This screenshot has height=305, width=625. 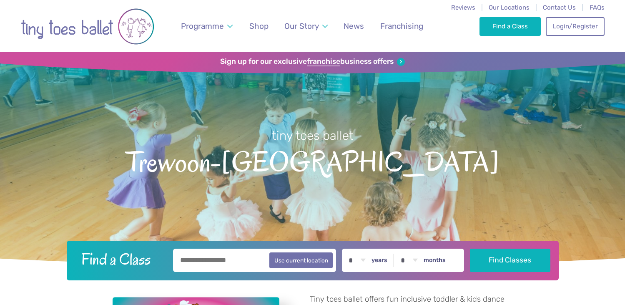 I want to click on a: Our Story, so click(x=305, y=26).